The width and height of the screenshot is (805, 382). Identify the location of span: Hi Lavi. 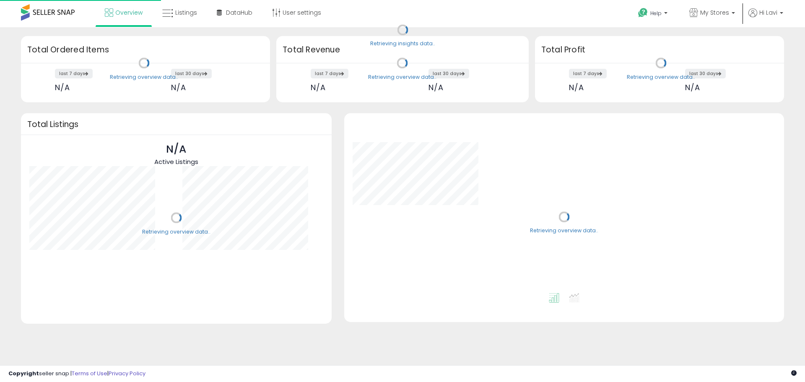
(768, 13).